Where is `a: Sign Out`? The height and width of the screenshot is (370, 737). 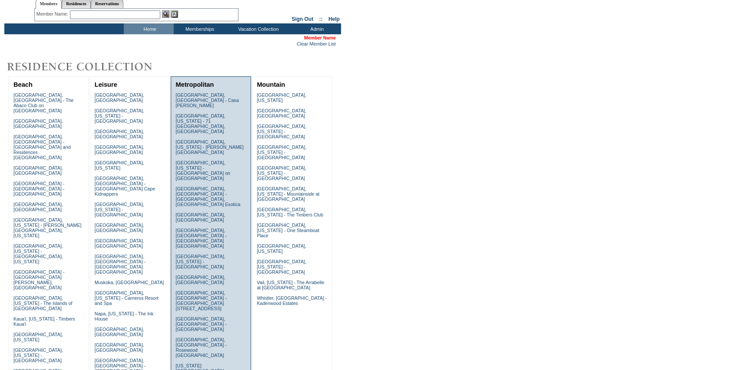
a: Sign Out is located at coordinates (302, 19).